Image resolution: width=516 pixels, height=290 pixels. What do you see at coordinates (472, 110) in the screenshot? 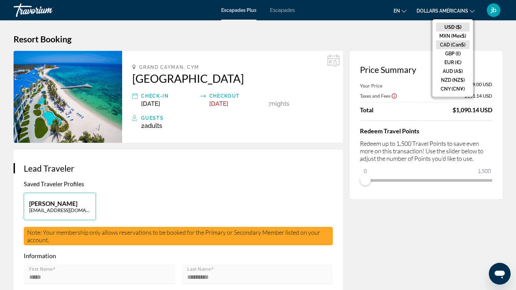
I see `div: $1,090.14 USD` at bounding box center [472, 110].